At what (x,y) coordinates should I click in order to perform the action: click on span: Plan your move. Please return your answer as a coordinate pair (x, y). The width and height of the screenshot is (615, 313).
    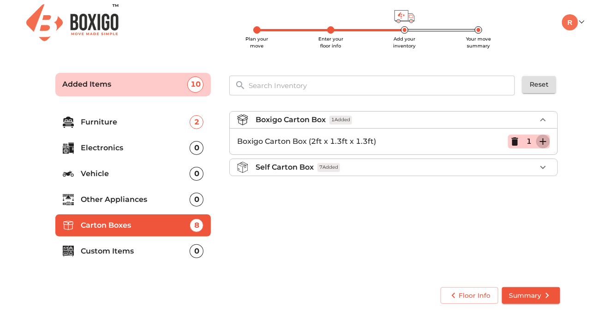
    Looking at the image, I should click on (257, 42).